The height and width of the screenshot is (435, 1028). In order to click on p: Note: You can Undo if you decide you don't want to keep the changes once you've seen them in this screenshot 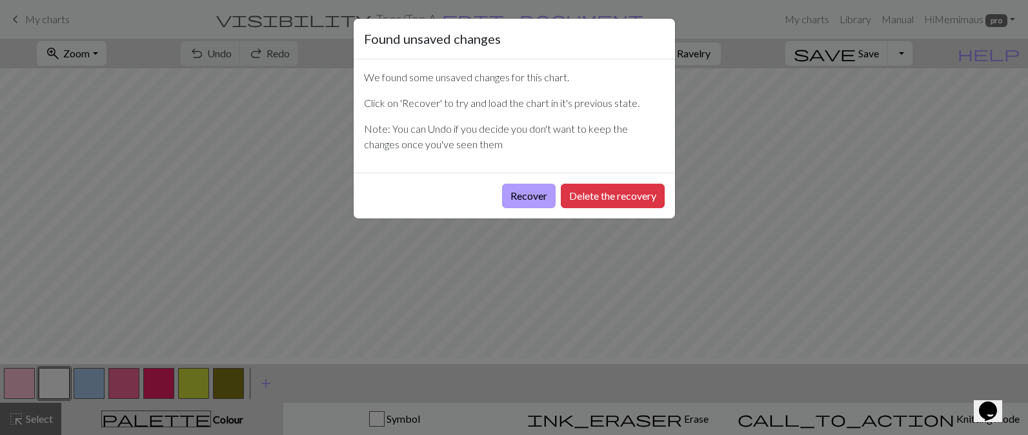, I will do `click(514, 137)`.